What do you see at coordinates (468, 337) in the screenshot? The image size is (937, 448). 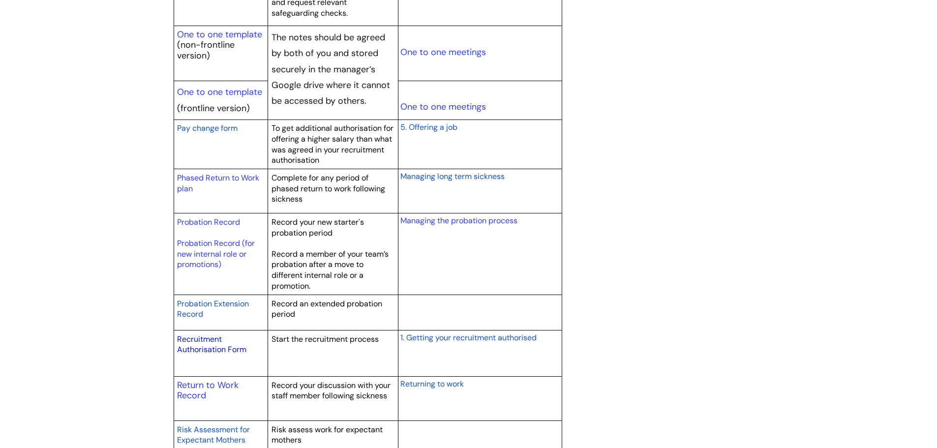 I see `a: 1. Getting your recruitment authorised` at bounding box center [468, 337].